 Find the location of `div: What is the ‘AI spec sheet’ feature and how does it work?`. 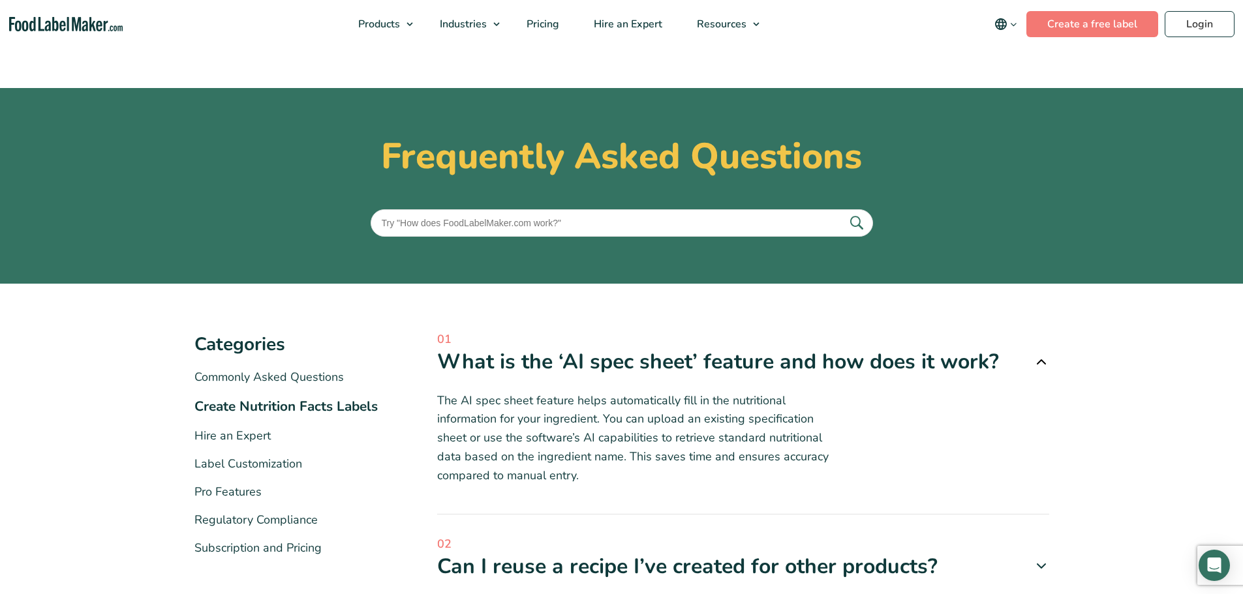

div: What is the ‘AI spec sheet’ feature and how does it work? is located at coordinates (743, 362).